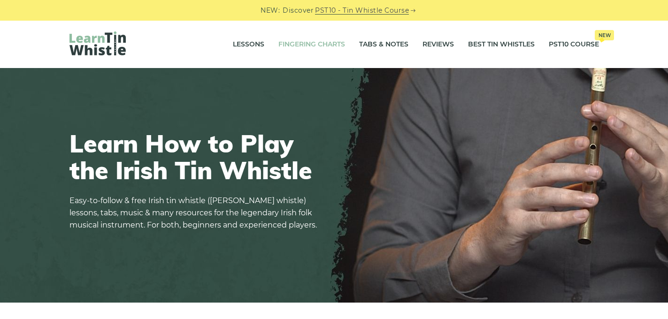  What do you see at coordinates (248, 45) in the screenshot?
I see `a: Lessons` at bounding box center [248, 45].